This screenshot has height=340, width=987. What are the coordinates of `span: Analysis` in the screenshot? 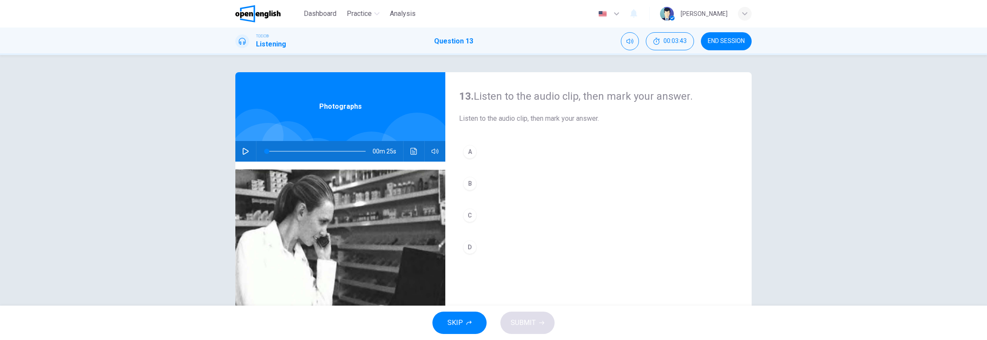 It's located at (403, 14).